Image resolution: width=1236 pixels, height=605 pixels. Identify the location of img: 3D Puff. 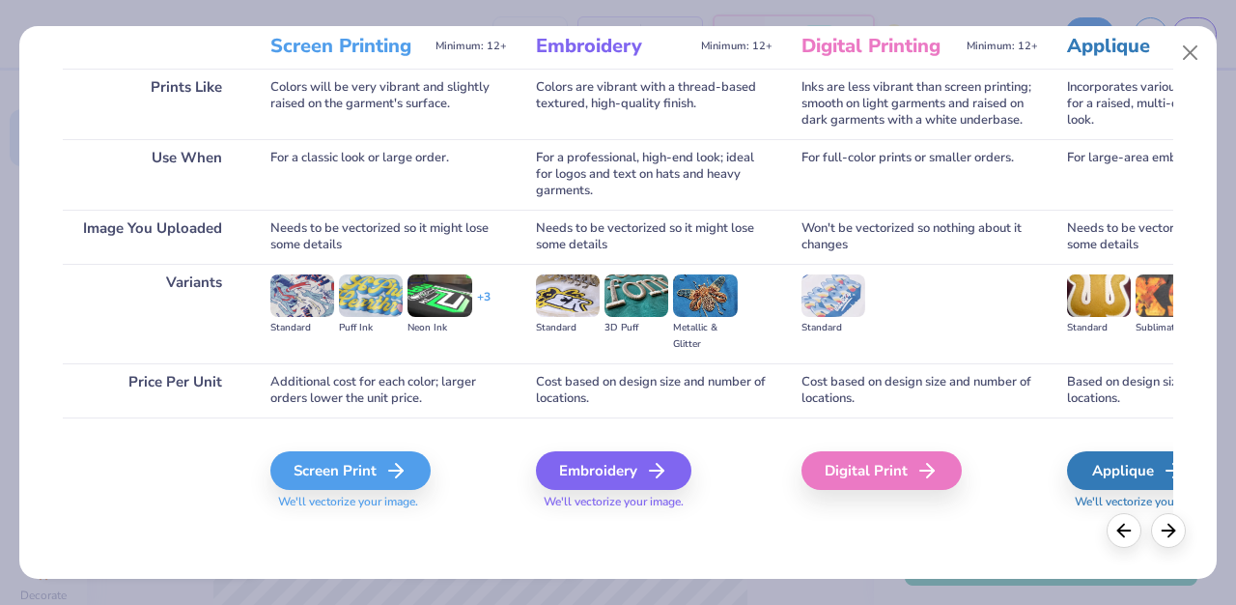
(637, 296).